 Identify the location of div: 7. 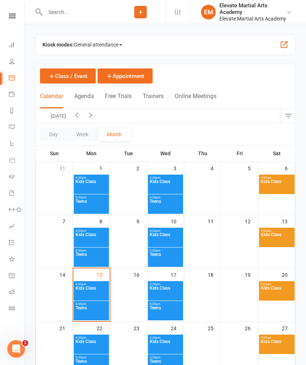
(67, 221).